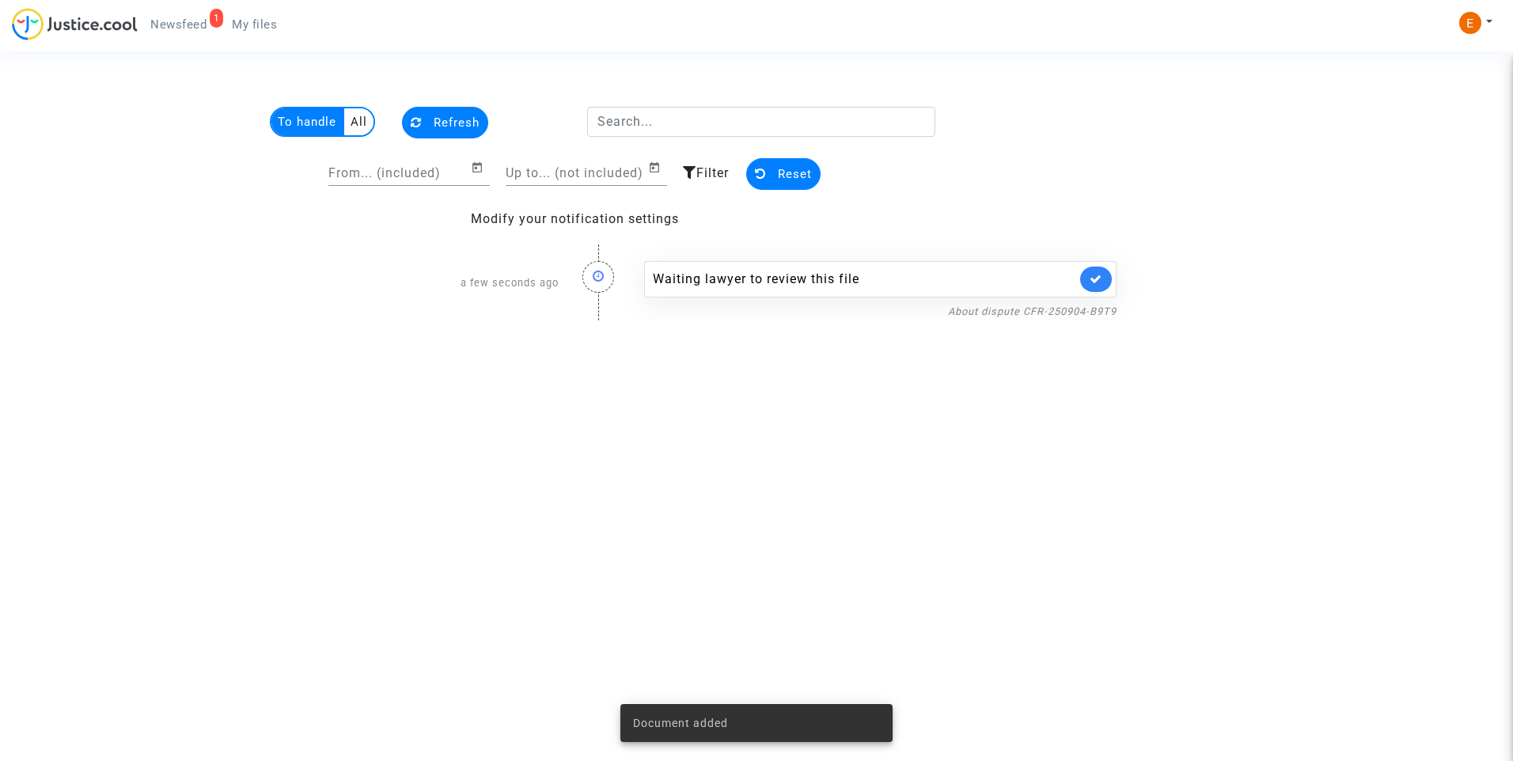 This screenshot has width=1513, height=761. Describe the element at coordinates (783, 174) in the screenshot. I see `button: Reset` at that location.